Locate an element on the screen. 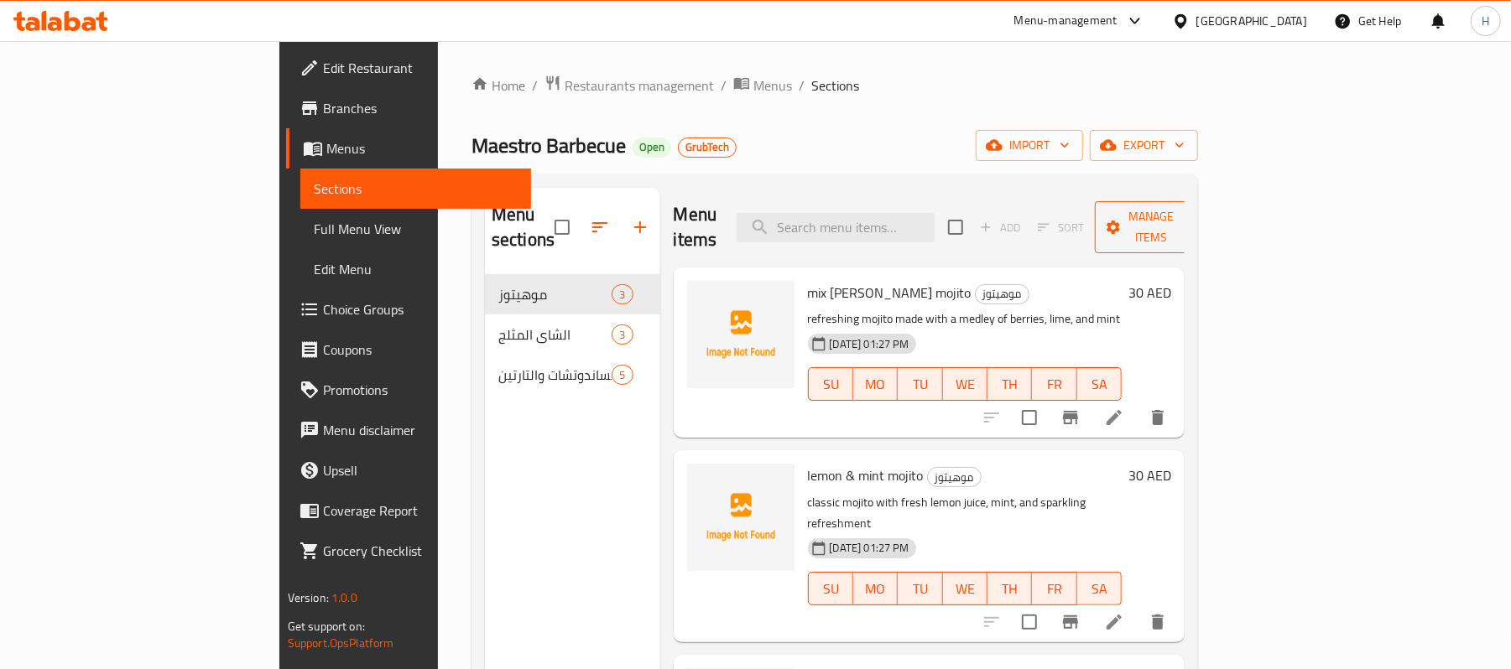 The height and width of the screenshot is (669, 1511). a: Edit menu item is located at coordinates (1114, 622).